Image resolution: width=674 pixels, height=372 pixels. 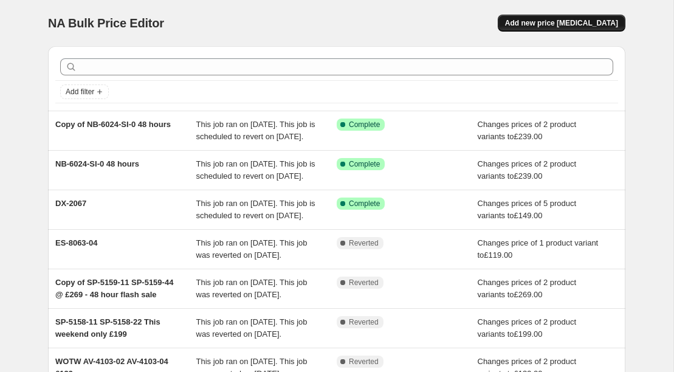 I want to click on span: £199.00, so click(x=527, y=333).